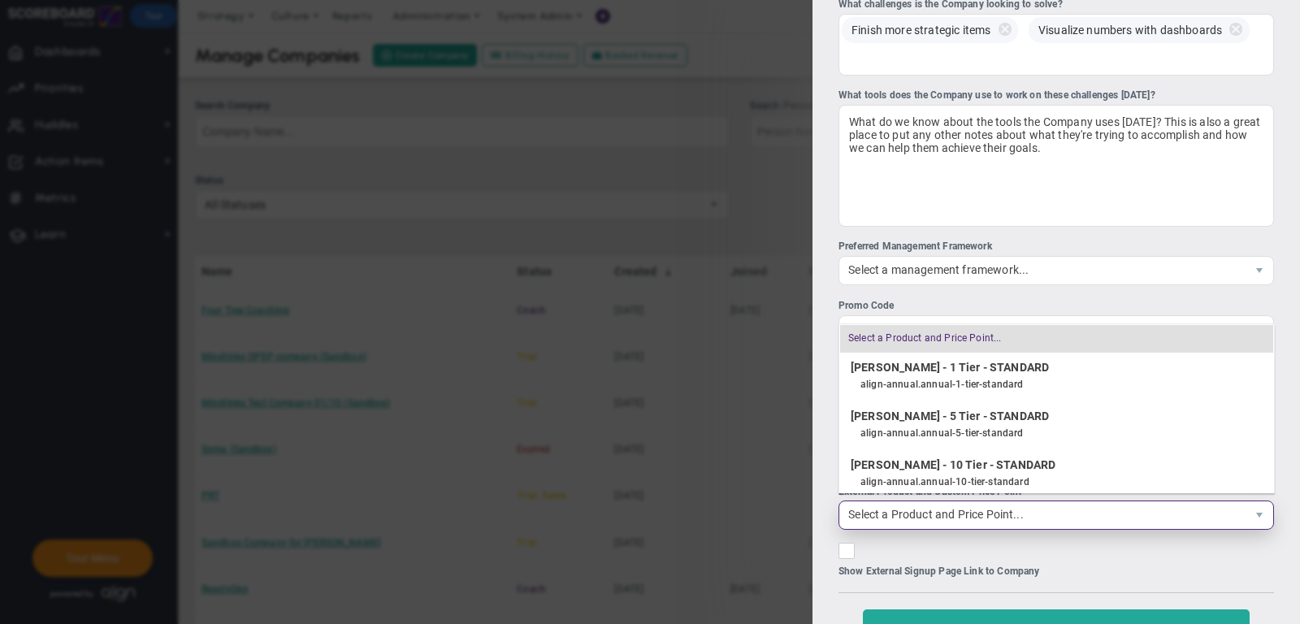  Describe the element at coordinates (1130, 30) in the screenshot. I see `span: Visualize numbers with dashboards` at that location.